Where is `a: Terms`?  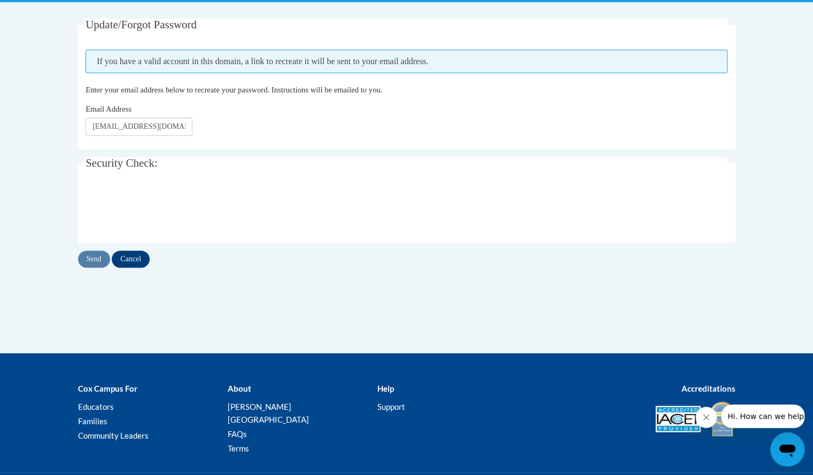 a: Terms is located at coordinates (238, 449).